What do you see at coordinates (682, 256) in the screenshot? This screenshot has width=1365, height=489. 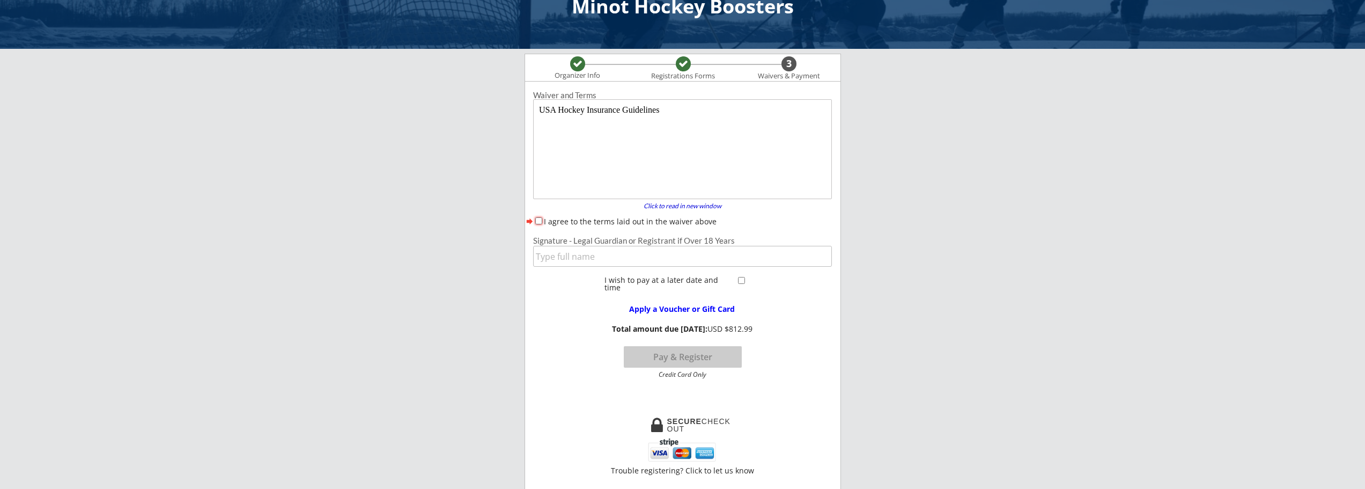 I see `input: Type full name` at bounding box center [682, 256].